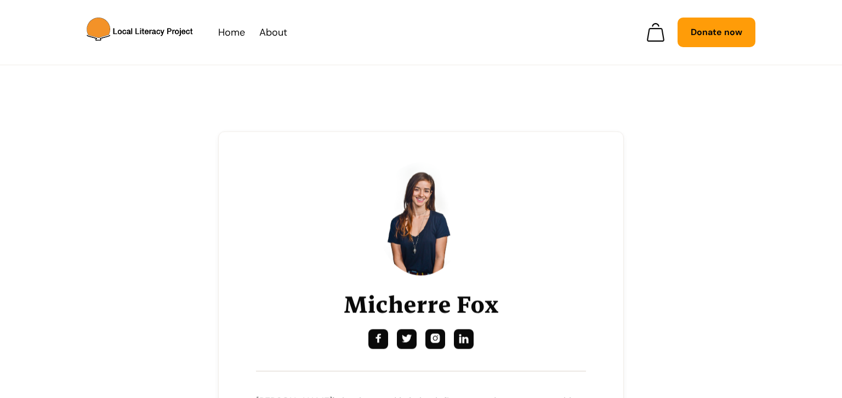 The height and width of the screenshot is (398, 842). What do you see at coordinates (717, 32) in the screenshot?
I see `a: Donate now` at bounding box center [717, 32].